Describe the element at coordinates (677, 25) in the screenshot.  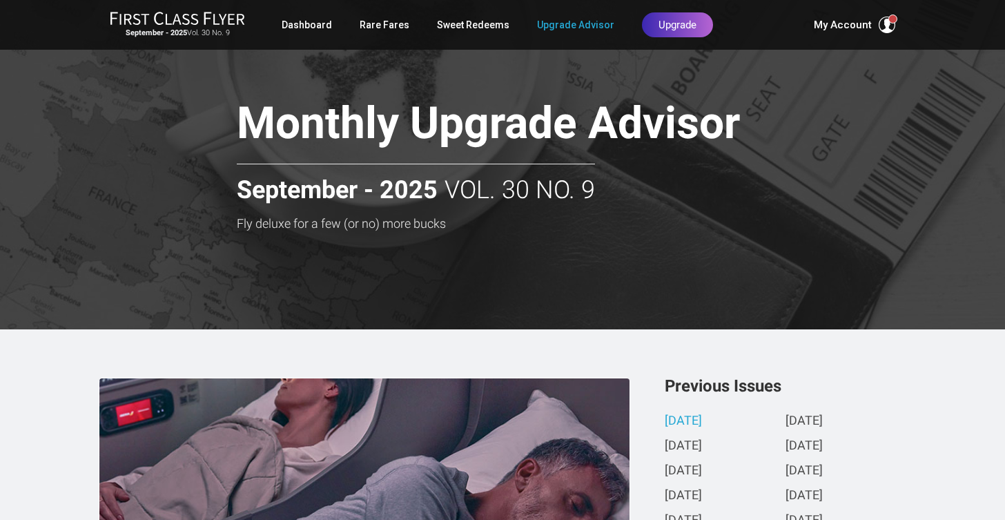
I see `a: Upgrade` at that location.